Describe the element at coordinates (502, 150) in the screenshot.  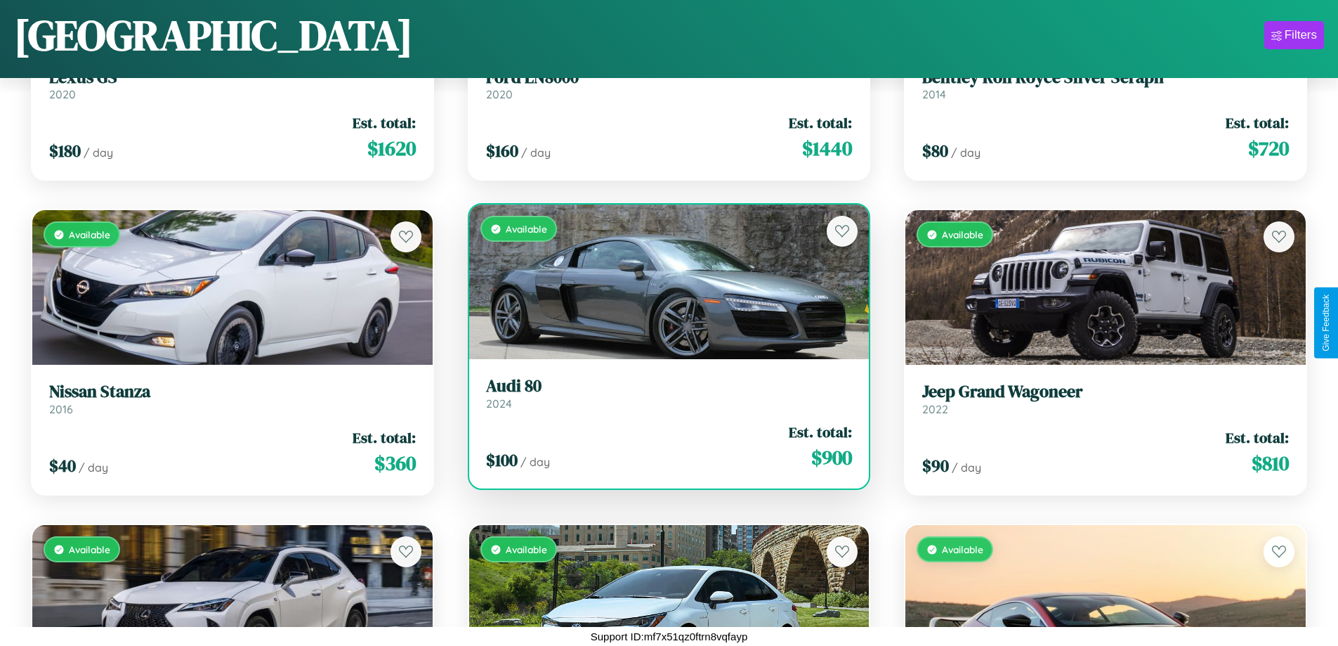
I see `span: $ 160` at that location.